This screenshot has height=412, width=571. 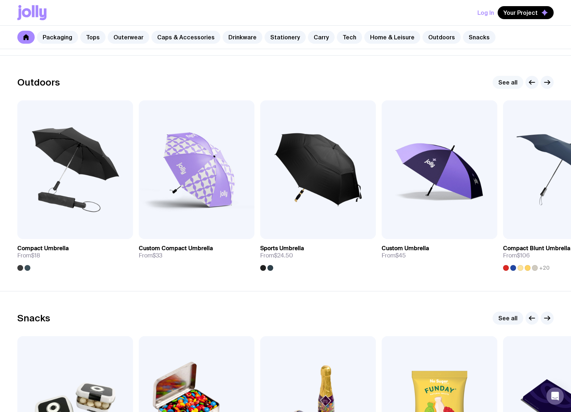 I want to click on a: Outerwear, so click(x=128, y=37).